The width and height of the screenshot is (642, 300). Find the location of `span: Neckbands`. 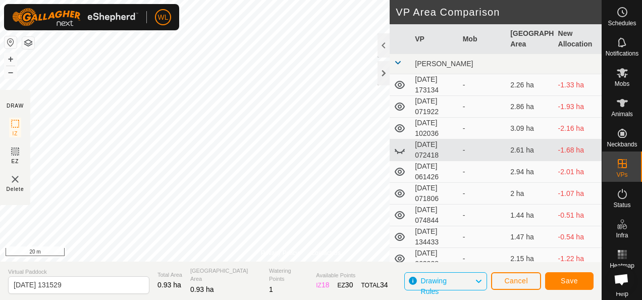

span: Neckbands is located at coordinates (622, 144).